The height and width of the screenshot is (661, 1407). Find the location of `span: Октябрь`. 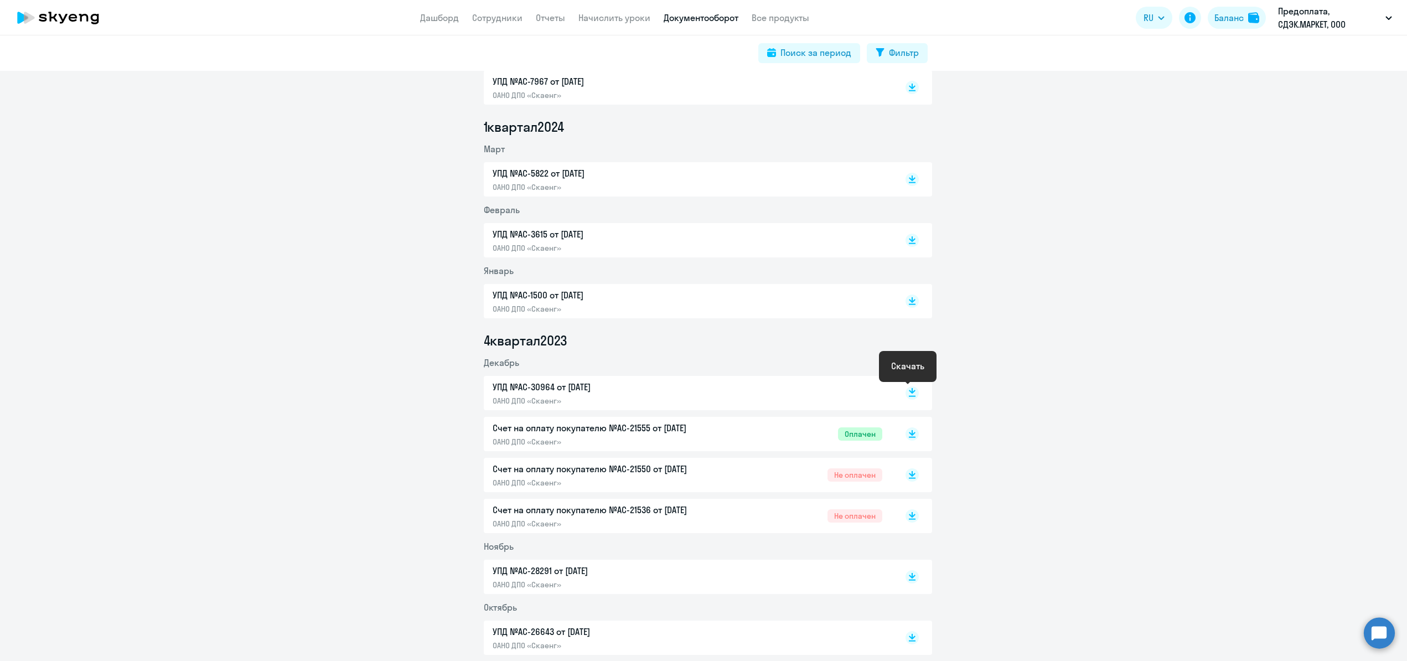

span: Октябрь is located at coordinates (500, 607).